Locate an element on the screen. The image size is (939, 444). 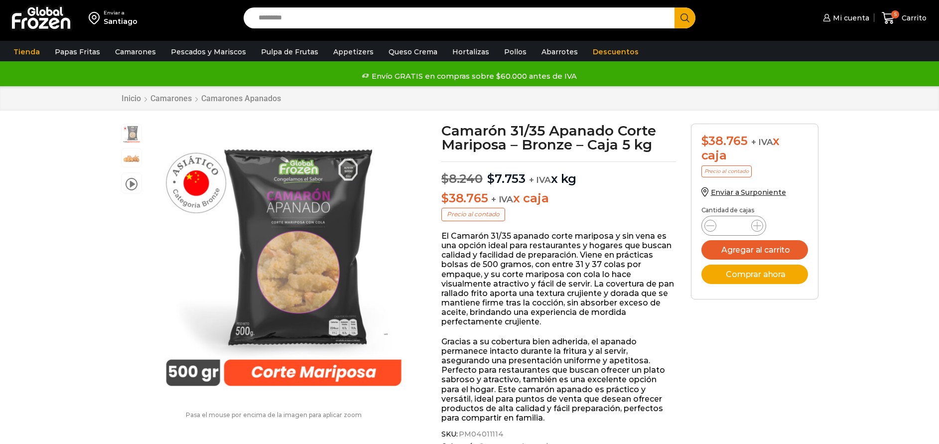
div: 1 / 3 is located at coordinates (283, 260).